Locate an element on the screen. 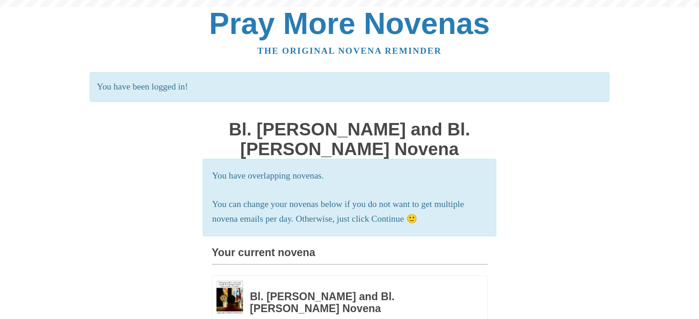 The width and height of the screenshot is (699, 319). img: Novena image is located at coordinates (230, 297).